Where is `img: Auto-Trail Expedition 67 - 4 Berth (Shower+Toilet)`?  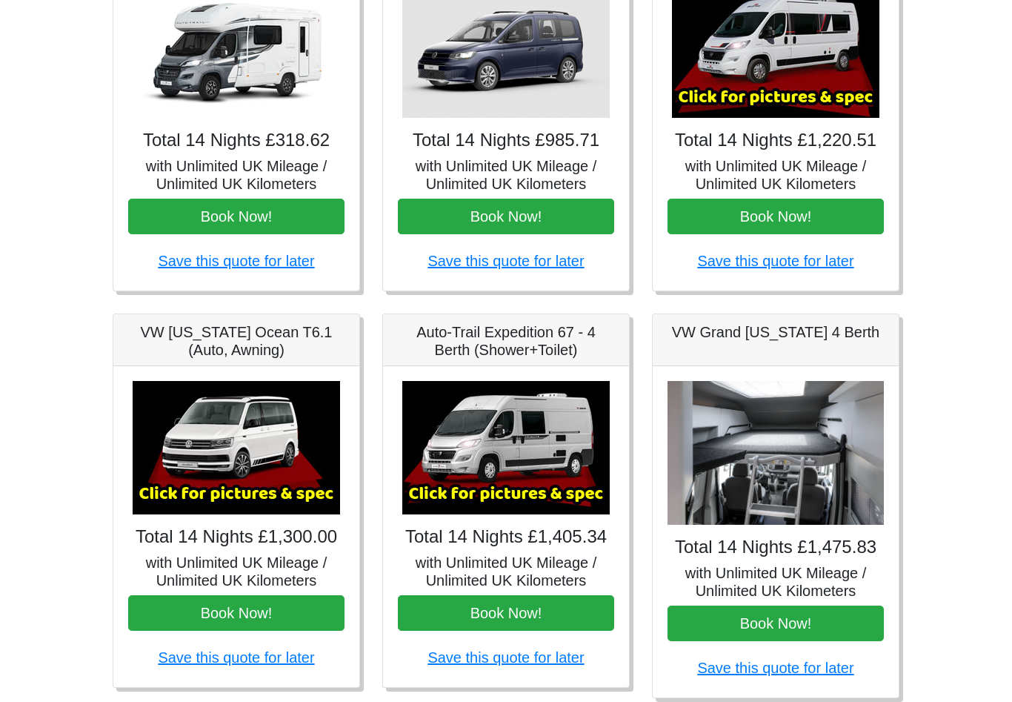
img: Auto-Trail Expedition 67 - 4 Berth (Shower+Toilet) is located at coordinates (506, 448).